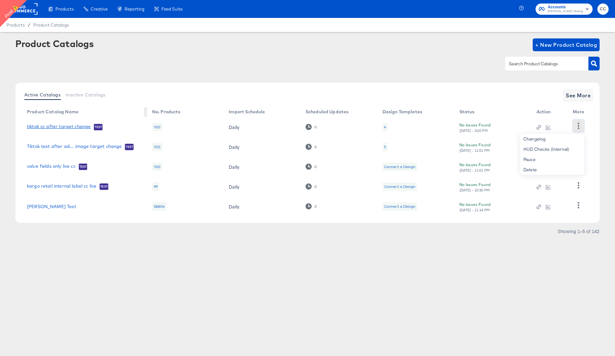  Describe the element at coordinates (565, 7) in the screenshot. I see `span: Accounts` at that location.